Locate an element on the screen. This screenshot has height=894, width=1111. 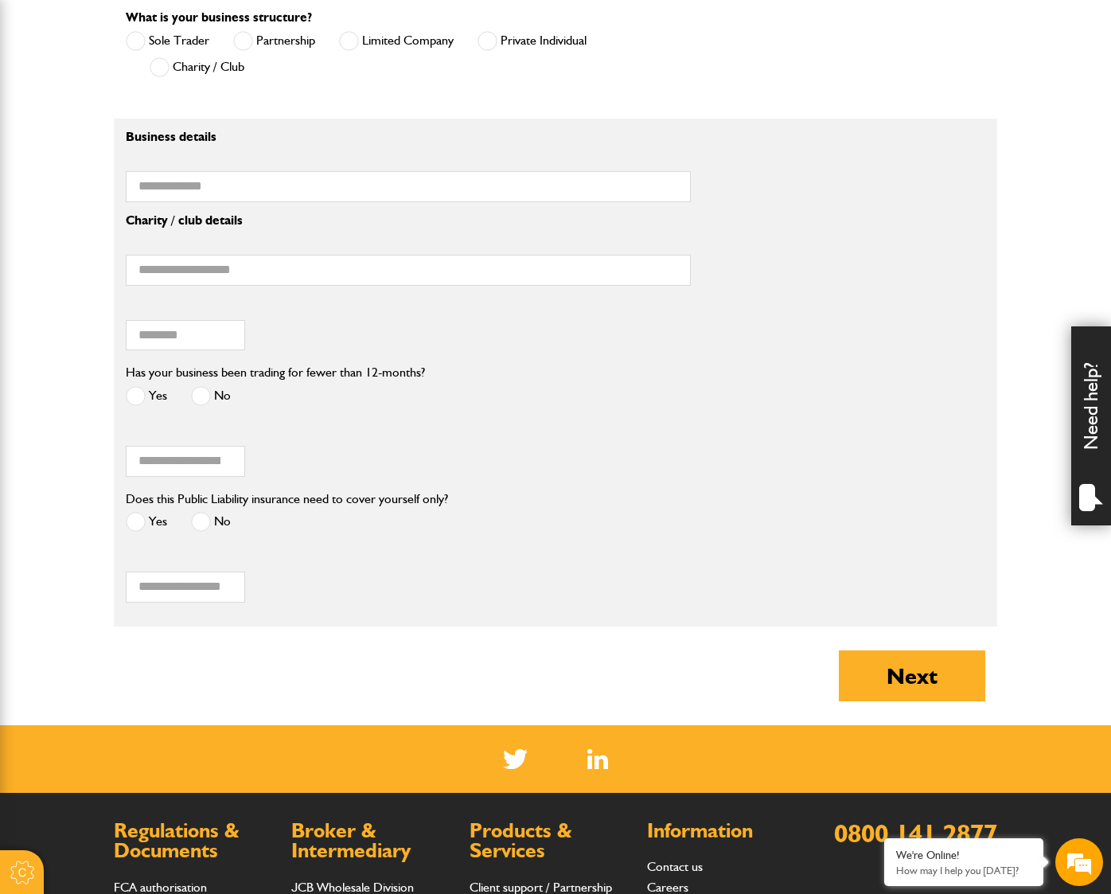
label: Private Individual is located at coordinates (532, 41).